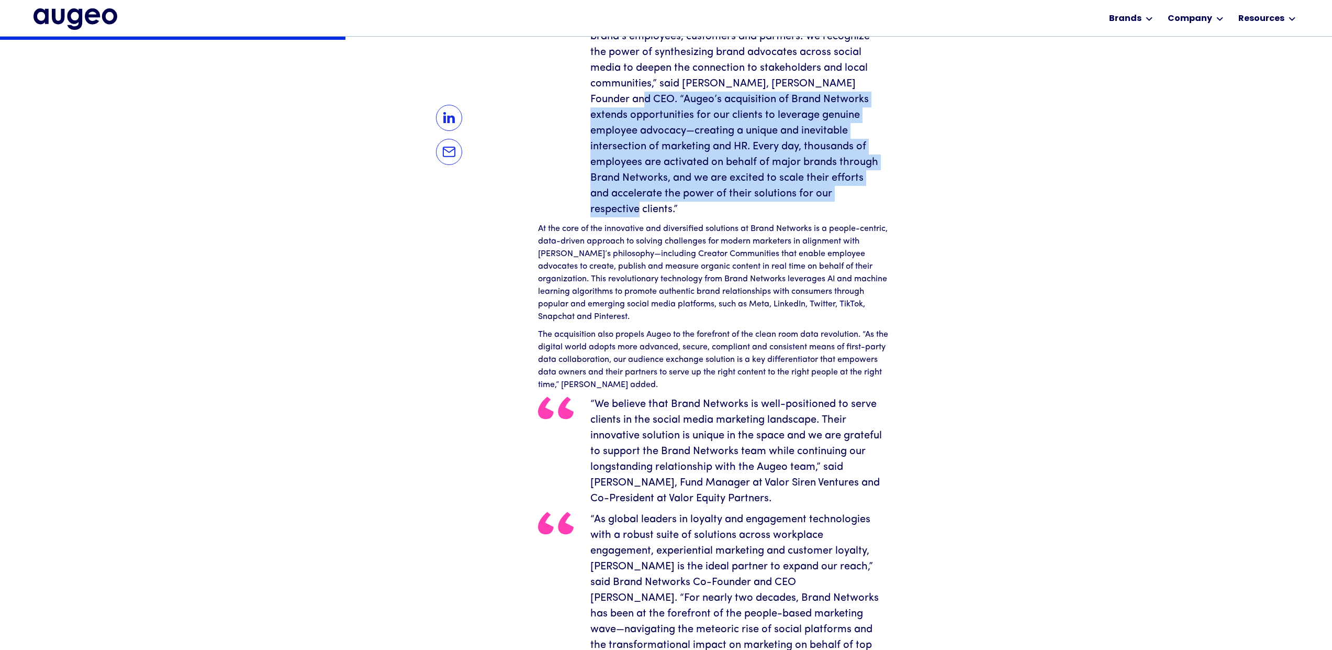  I want to click on p: The acquisition also propels Augeo to the forefront of the clean room data revolution. “As the di..., so click(716, 360).